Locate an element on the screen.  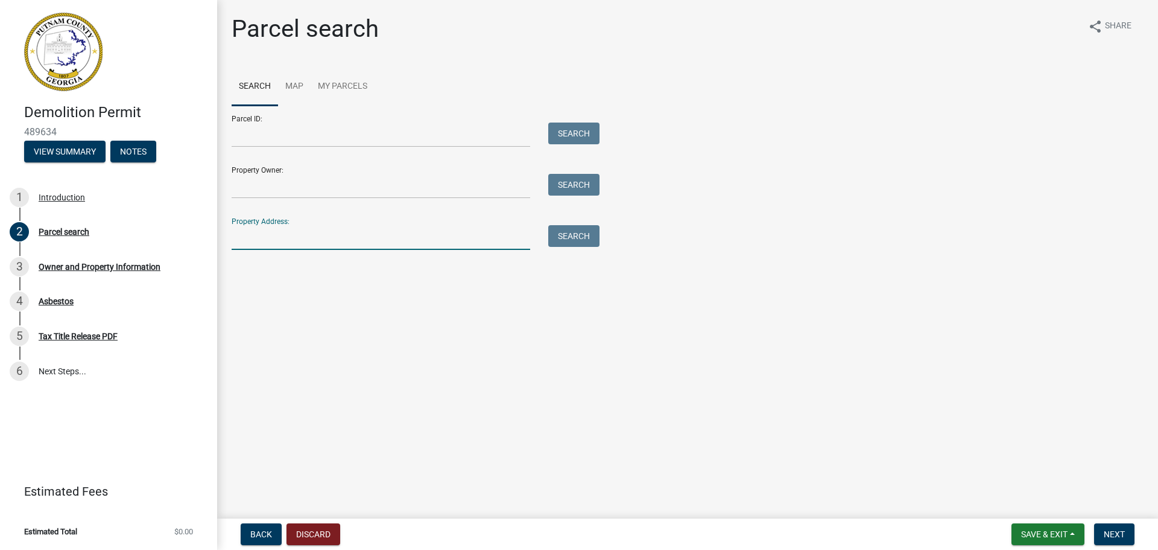
div: Asbestos is located at coordinates (56, 301).